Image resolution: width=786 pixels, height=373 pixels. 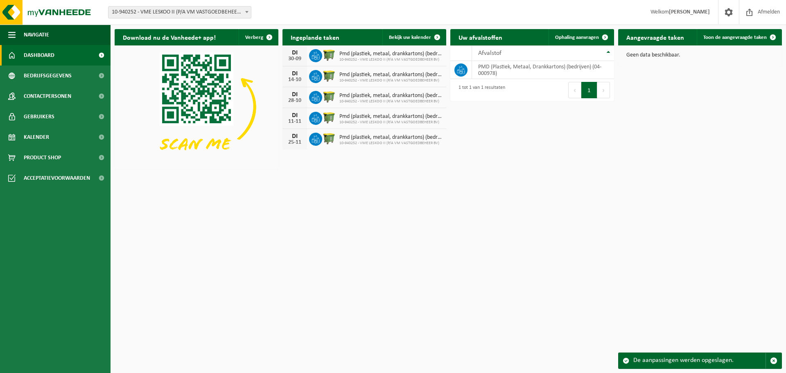 I want to click on button: 1, so click(x=589, y=90).